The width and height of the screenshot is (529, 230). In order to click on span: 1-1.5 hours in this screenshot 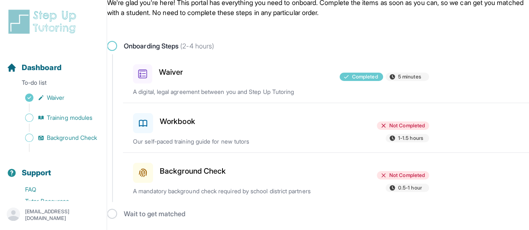, I will do `click(410, 138)`.